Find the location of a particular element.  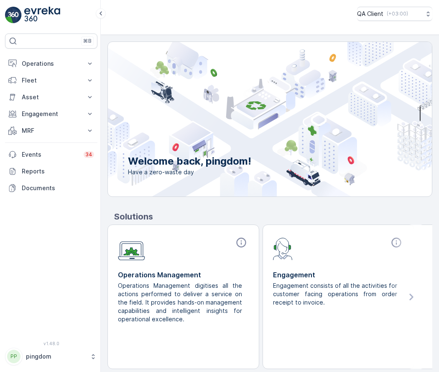

p: Operations is located at coordinates (51, 64).